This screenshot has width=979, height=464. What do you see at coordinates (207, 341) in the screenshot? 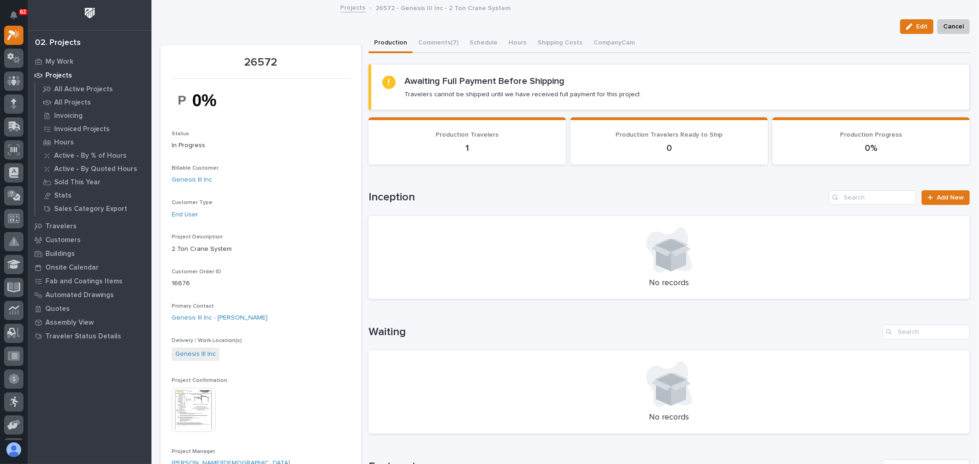
I see `span: Delivery / Work Location(s)` at bounding box center [207, 341].